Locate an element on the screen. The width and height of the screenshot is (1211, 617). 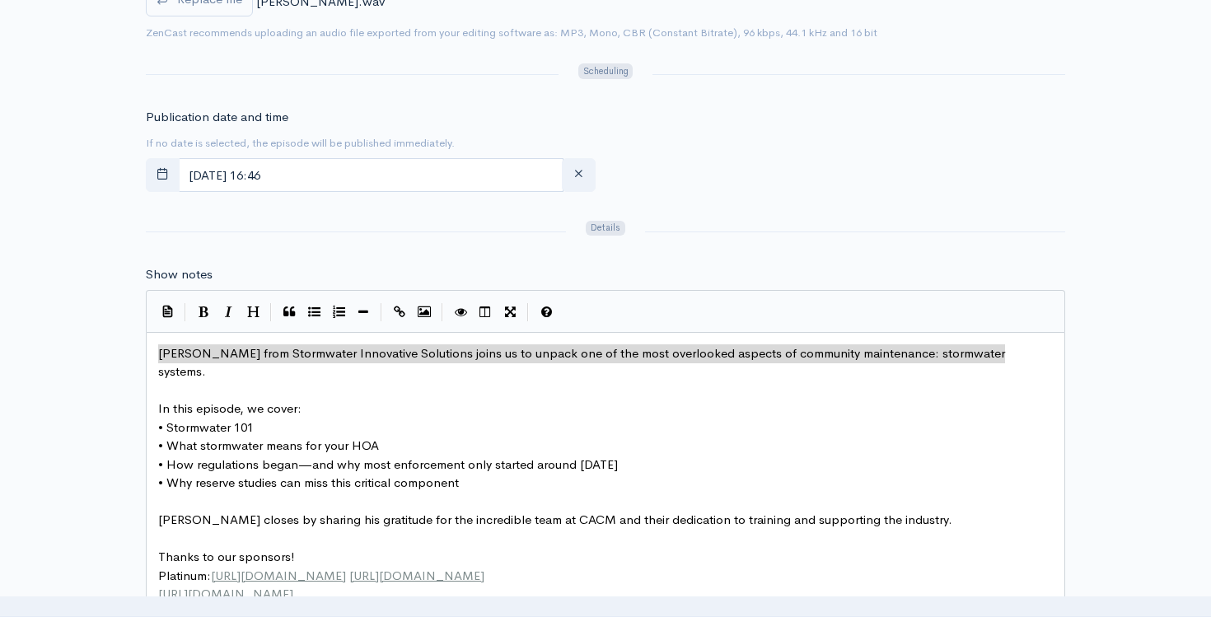
span: Scheduling is located at coordinates (606, 71).